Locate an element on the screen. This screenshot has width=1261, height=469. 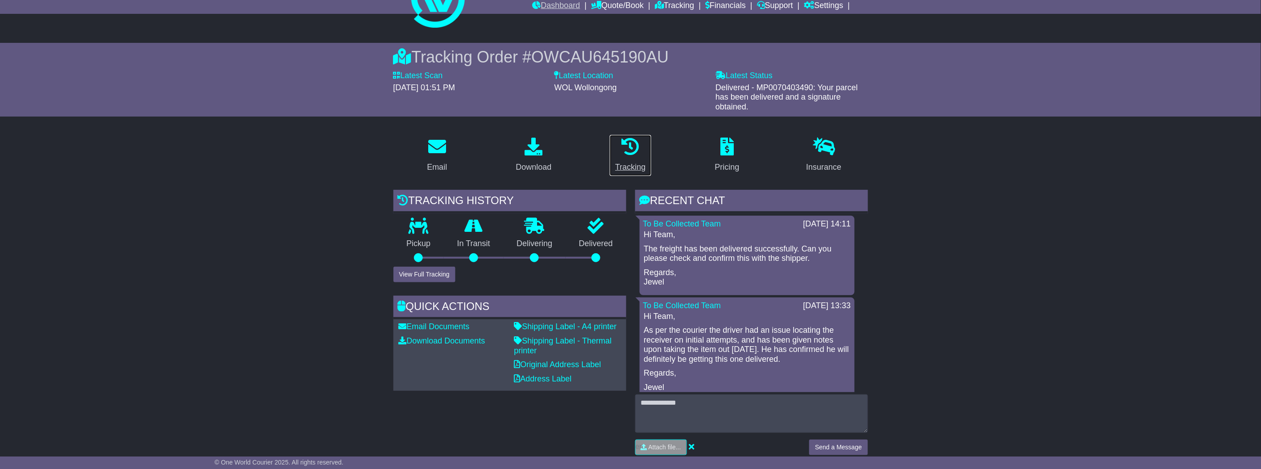
span: WOL Wollongong is located at coordinates (586, 87).